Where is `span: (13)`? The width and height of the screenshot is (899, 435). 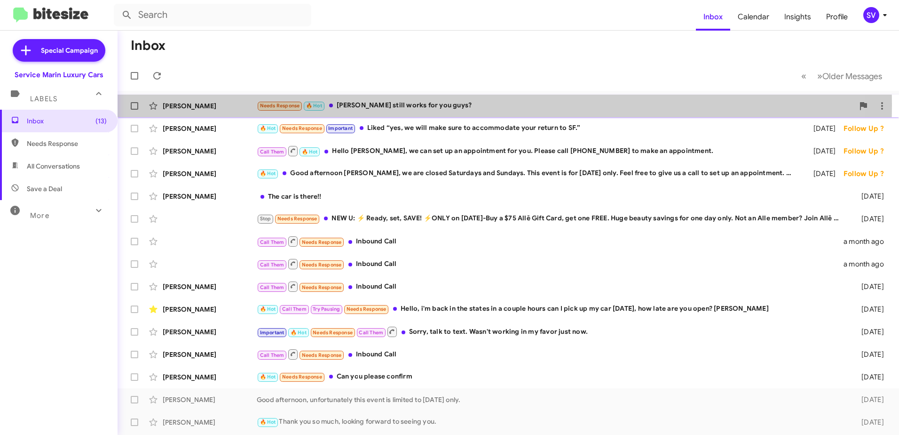
span: (13) is located at coordinates (101, 121).